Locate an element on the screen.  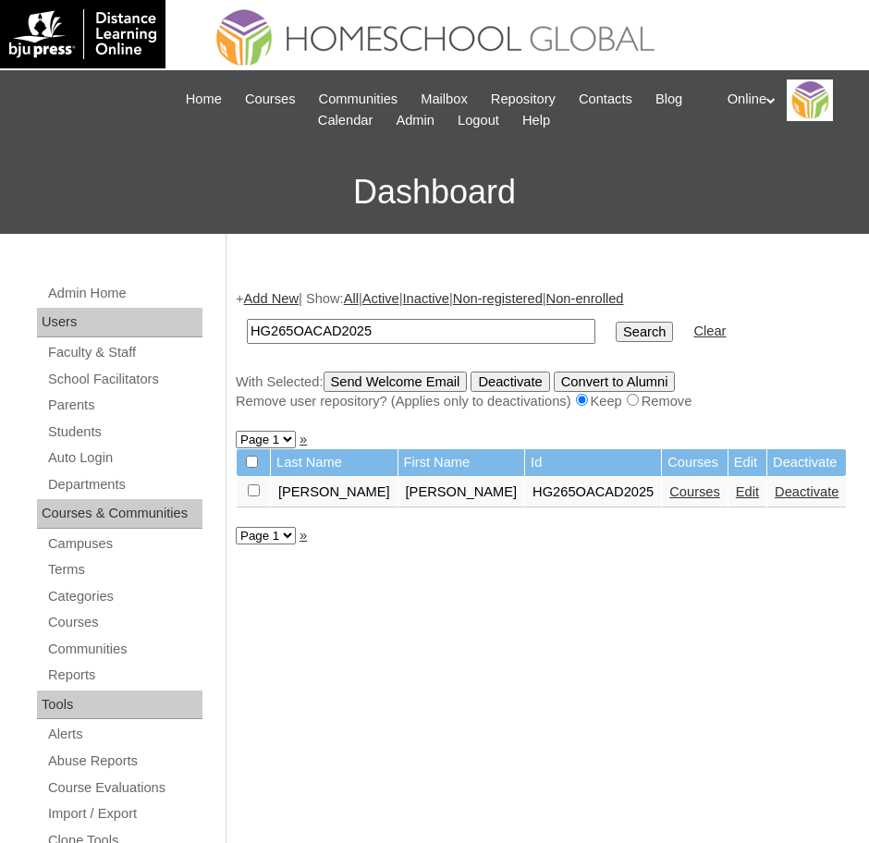
h3: Dashboard is located at coordinates (434, 192).